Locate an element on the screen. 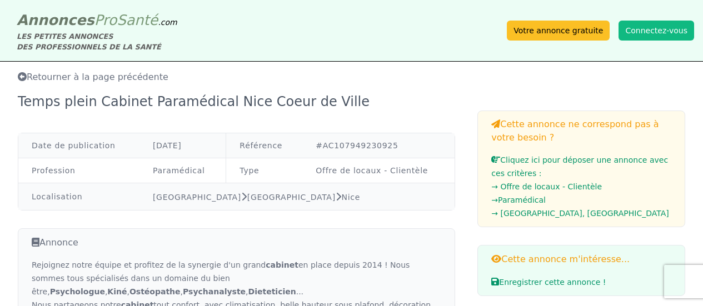 This screenshot has height=306, width=703. strong: Dieteticien is located at coordinates (272, 292).